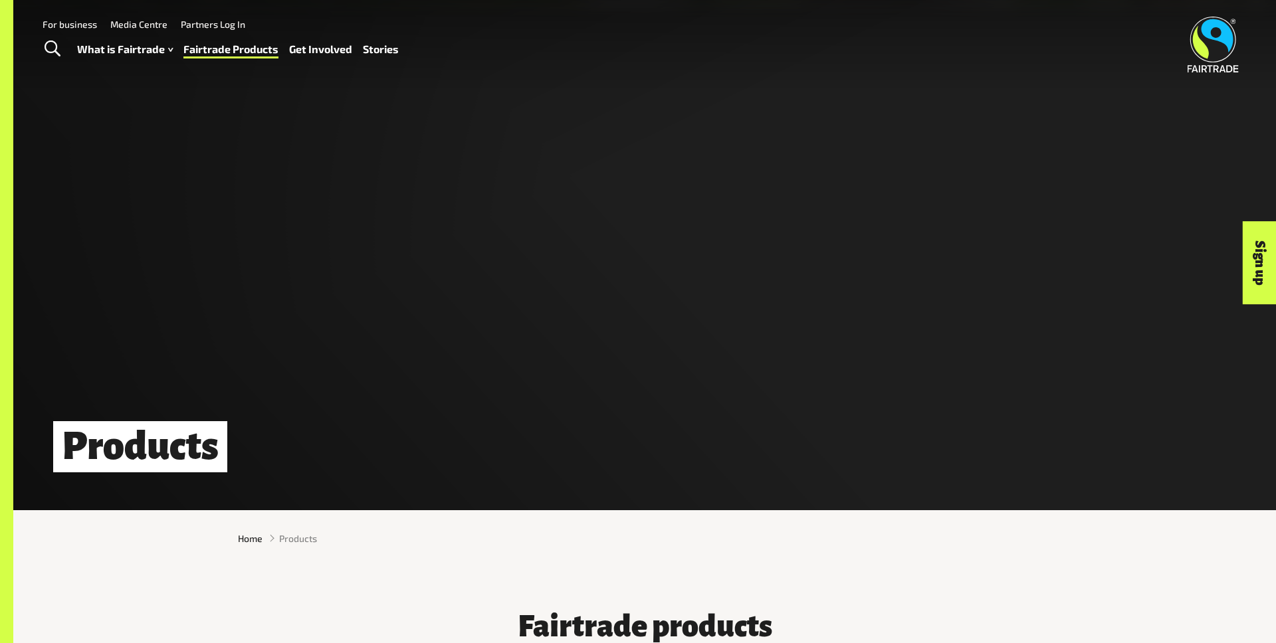 The height and width of the screenshot is (643, 1276). I want to click on span: Home, so click(250, 538).